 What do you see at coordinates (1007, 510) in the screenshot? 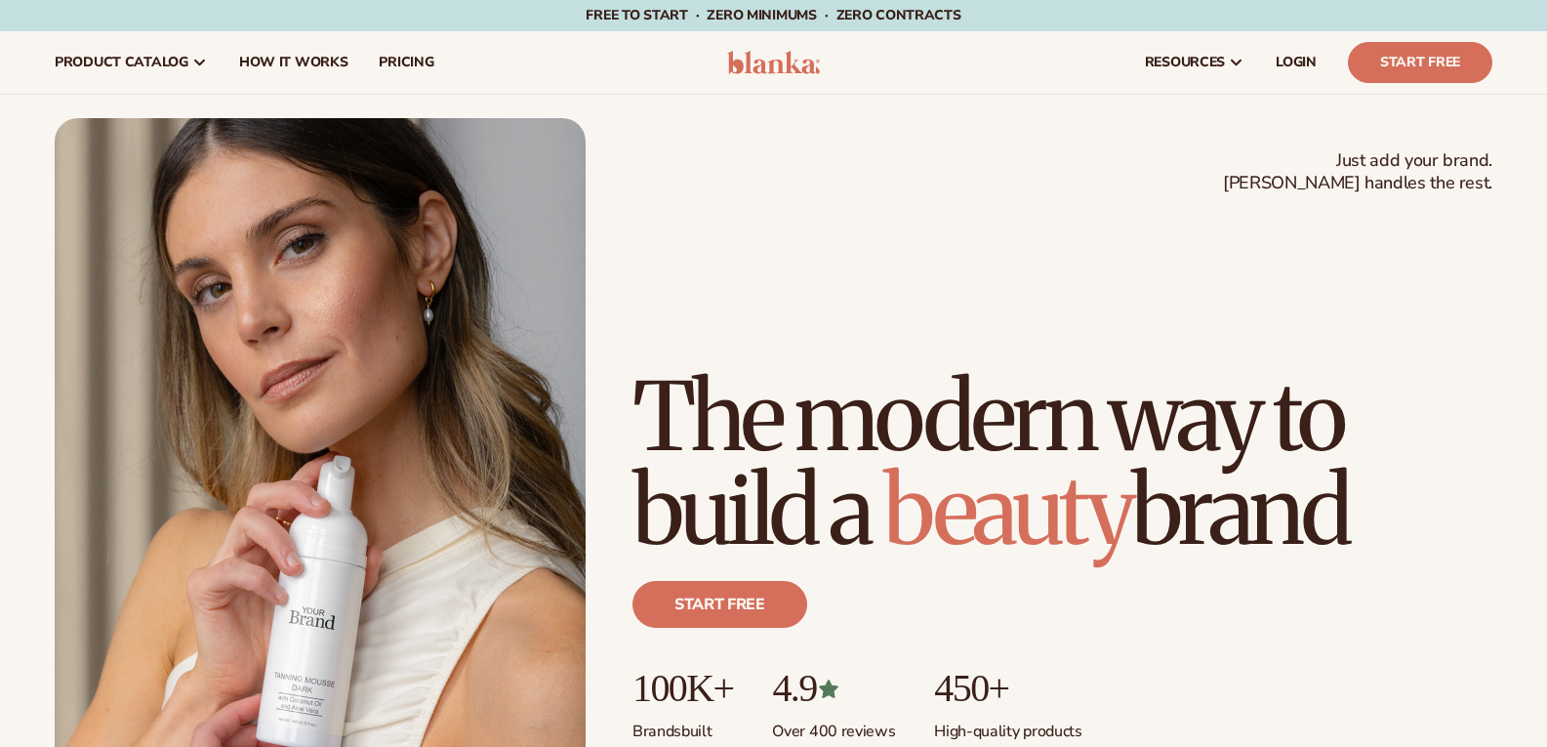
I see `span: beauty` at bounding box center [1007, 510].